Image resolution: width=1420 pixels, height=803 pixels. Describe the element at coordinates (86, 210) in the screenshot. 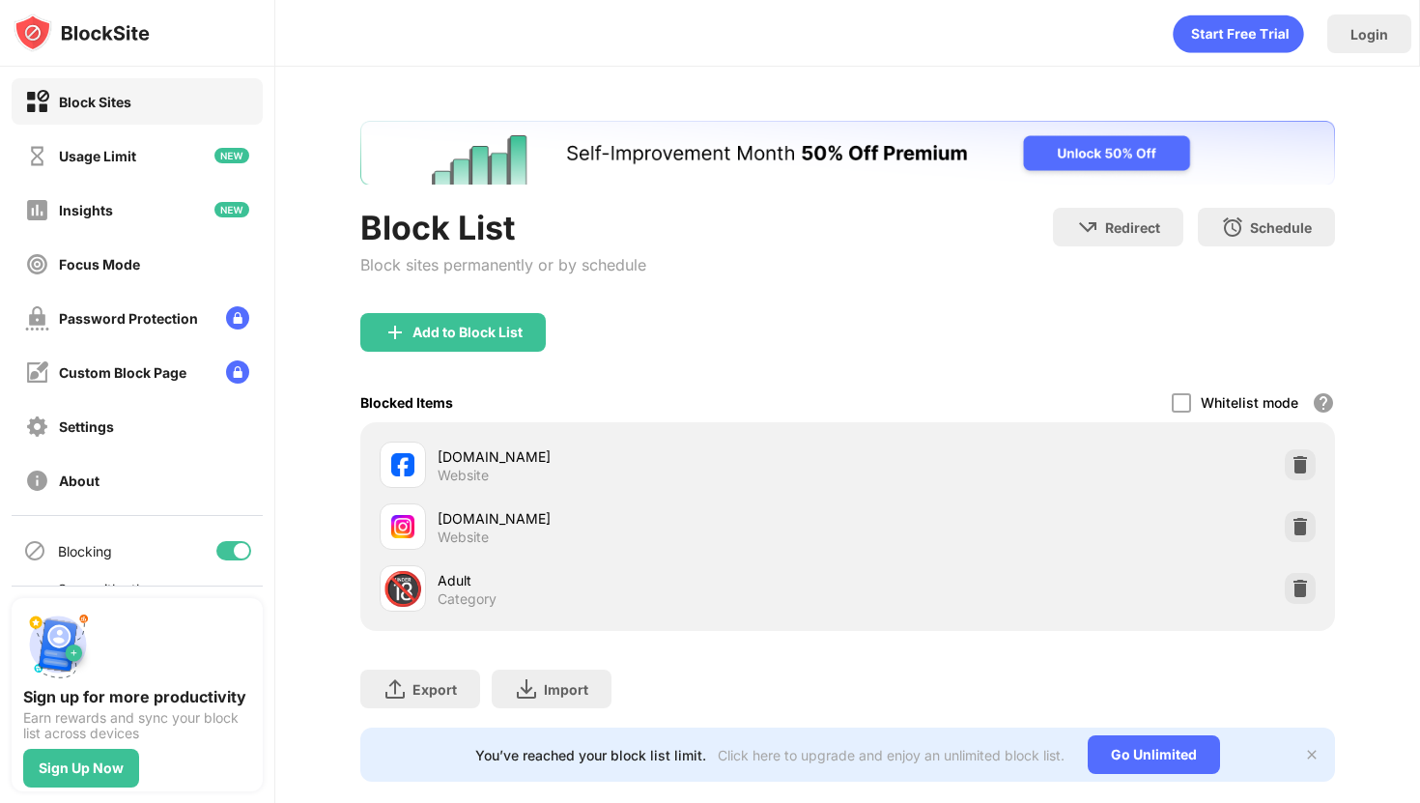

I see `div: Insights` at that location.